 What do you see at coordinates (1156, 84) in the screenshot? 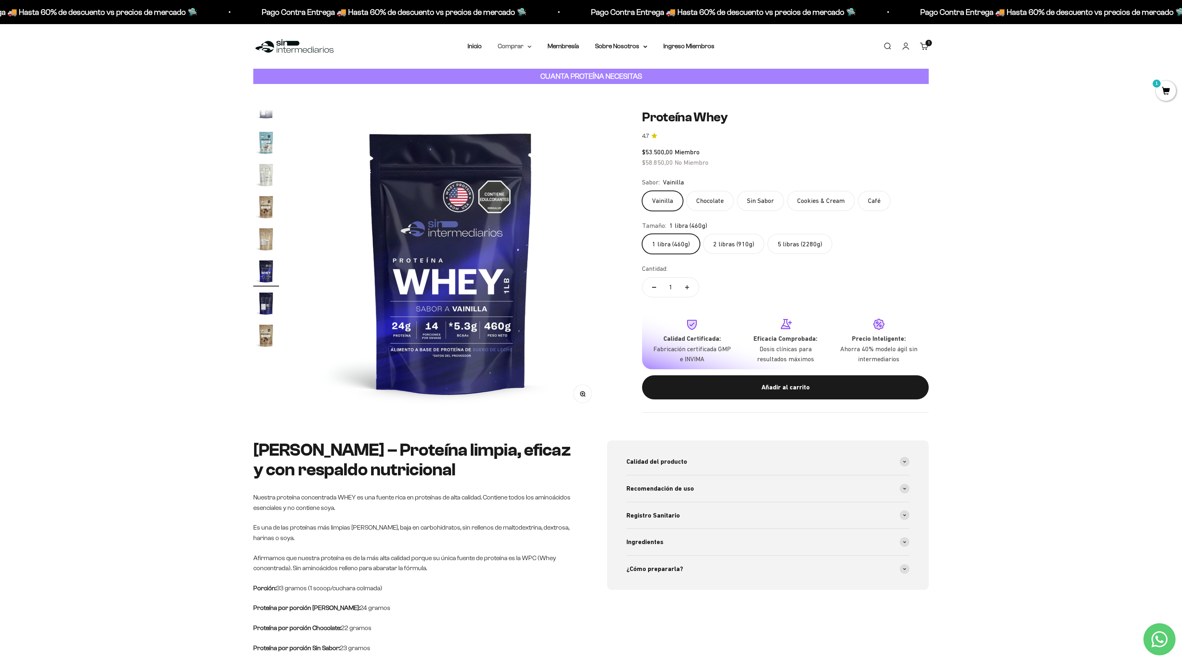
I see `mark: 1` at bounding box center [1156, 84].